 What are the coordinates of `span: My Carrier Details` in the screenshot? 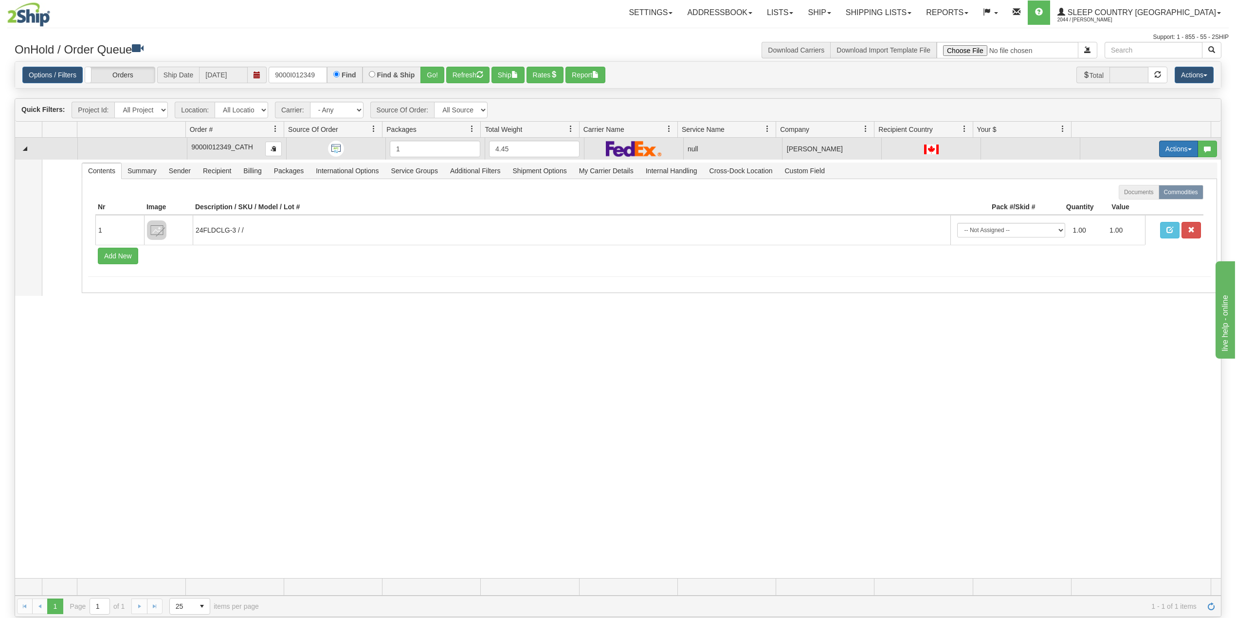 It's located at (606, 171).